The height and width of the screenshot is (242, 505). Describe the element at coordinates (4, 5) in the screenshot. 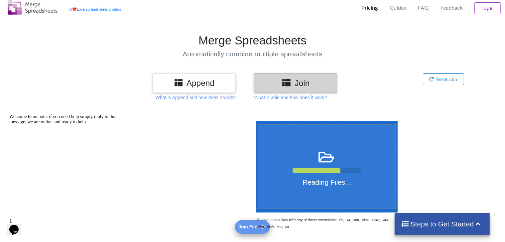

I see `span: 1` at that location.